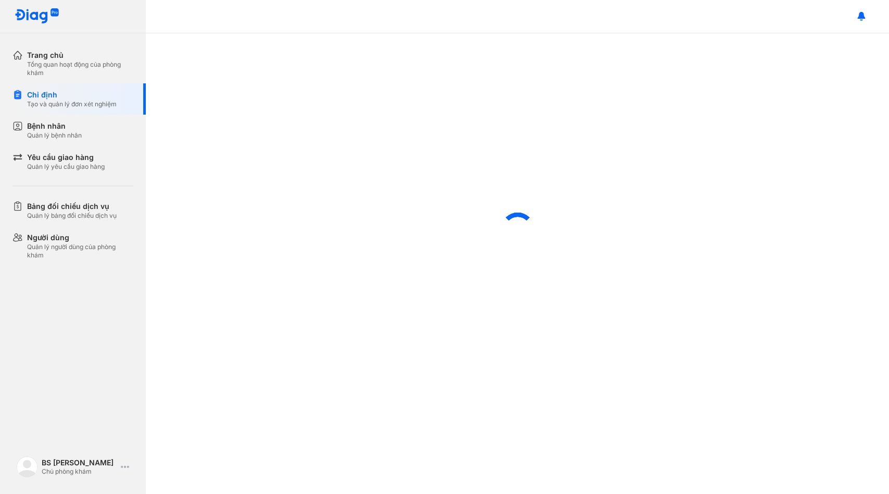 The width and height of the screenshot is (889, 494). What do you see at coordinates (80, 238) in the screenshot?
I see `div: Người dùng` at bounding box center [80, 238].